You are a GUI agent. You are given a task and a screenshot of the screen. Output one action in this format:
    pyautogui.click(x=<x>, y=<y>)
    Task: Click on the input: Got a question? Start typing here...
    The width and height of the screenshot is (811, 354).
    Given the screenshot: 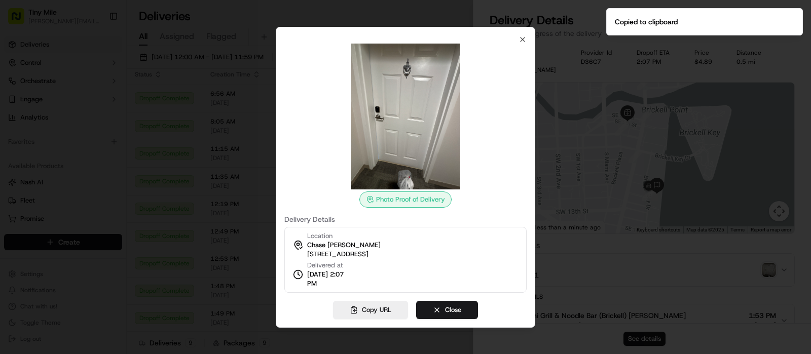 What is the action you would take?
    pyautogui.click(x=104, y=70)
    